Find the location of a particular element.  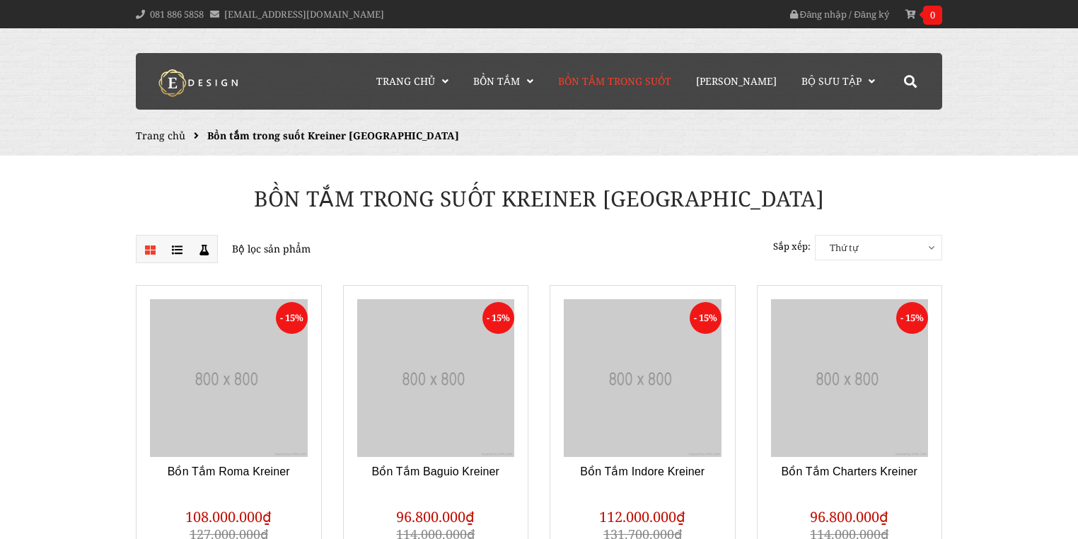

span: 0 is located at coordinates (932, 15).